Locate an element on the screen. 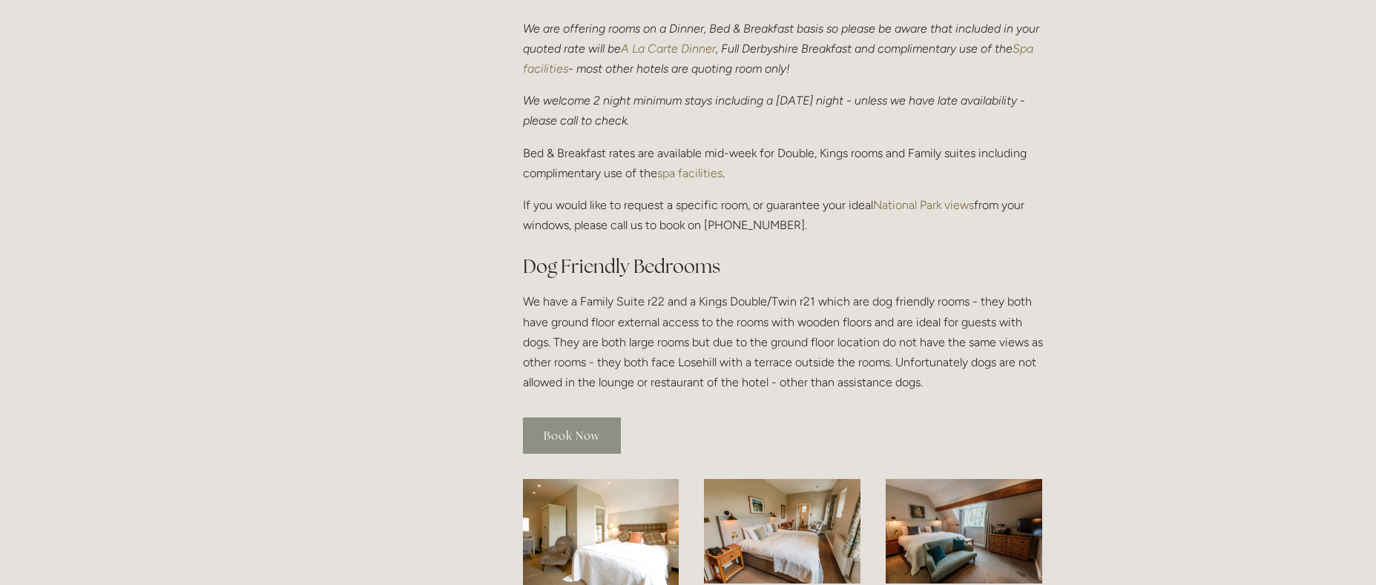  a: National Park views is located at coordinates (923, 205).